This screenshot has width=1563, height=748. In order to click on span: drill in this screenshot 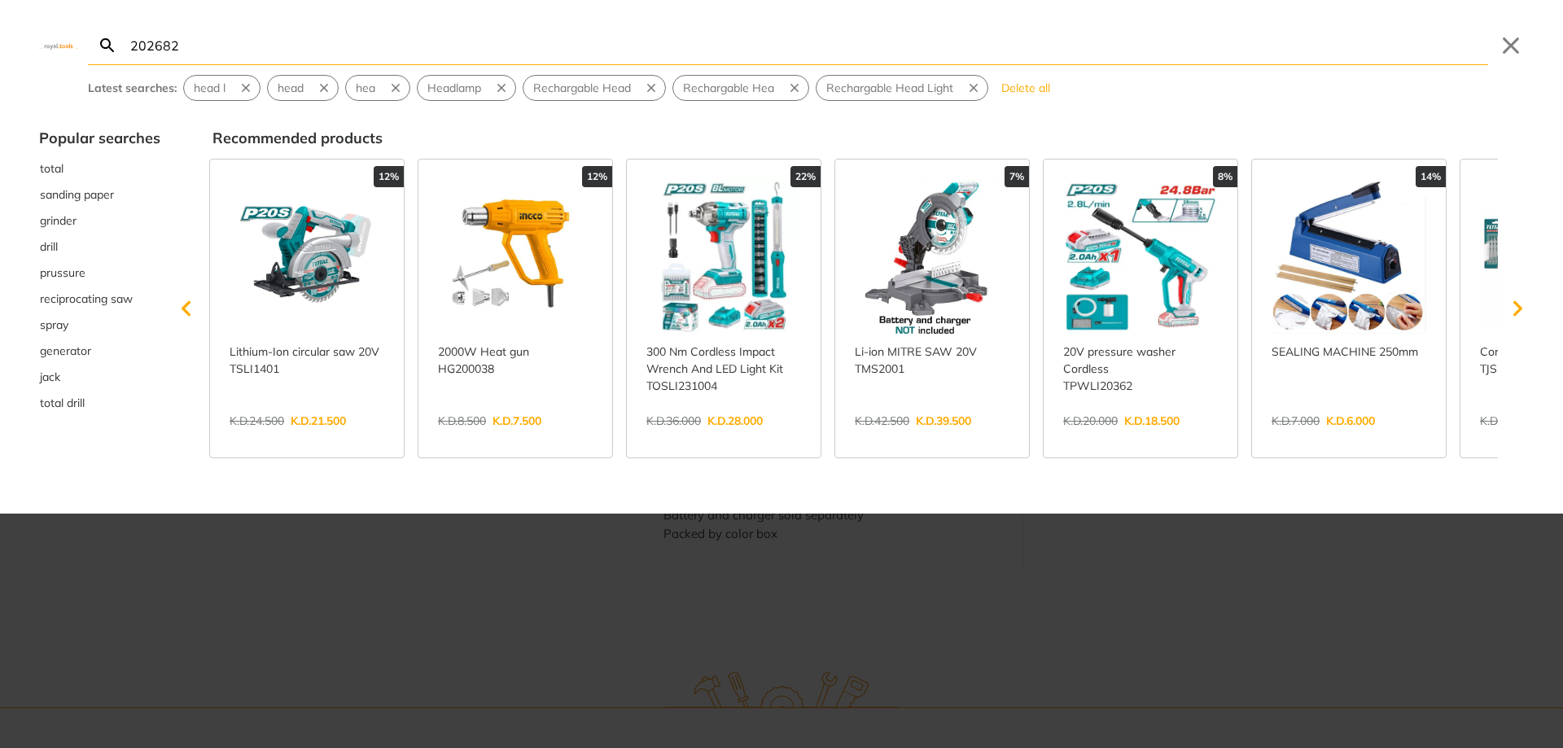, I will do `click(49, 247)`.